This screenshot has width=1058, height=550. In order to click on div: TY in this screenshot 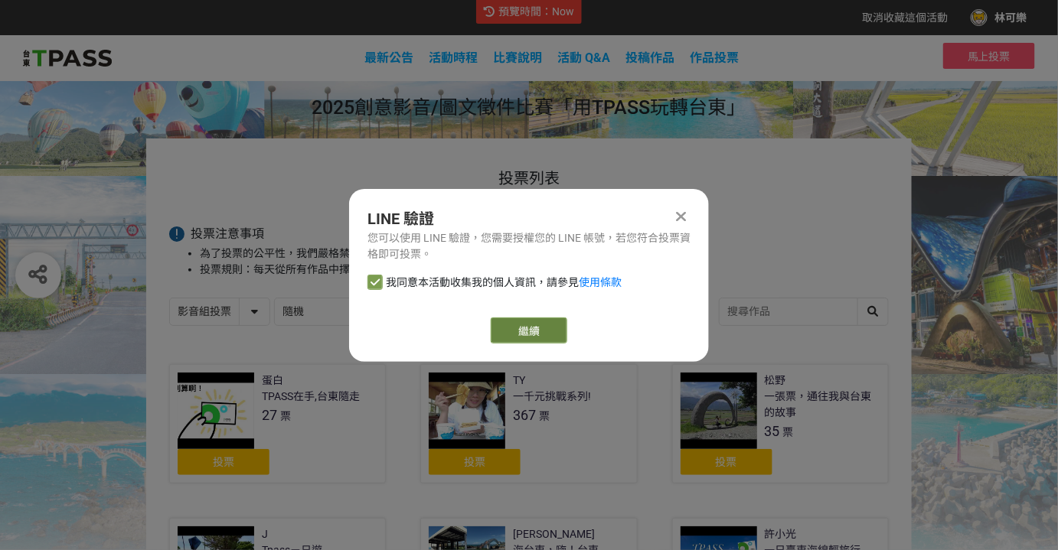, I will do `click(519, 380)`.